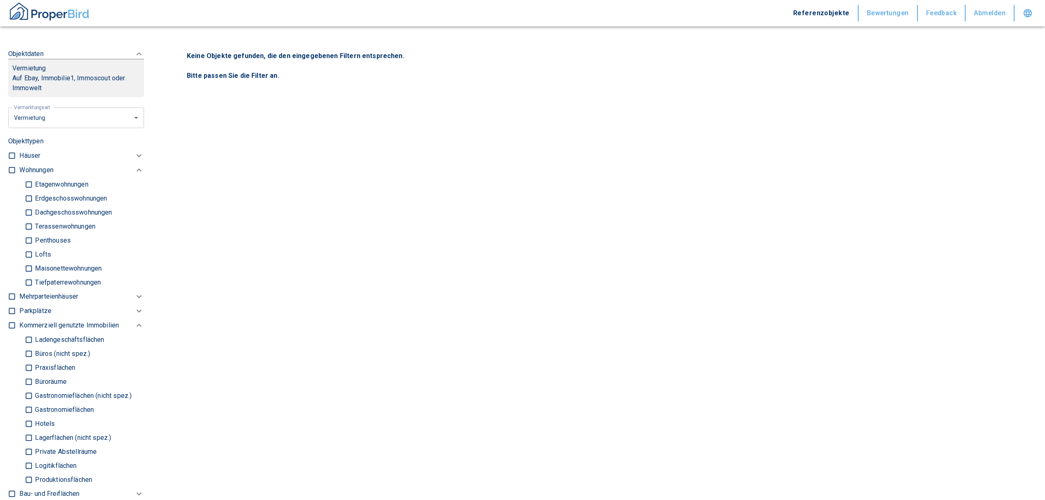  What do you see at coordinates (49, 13) in the screenshot?
I see `a: ProperBird Logo and Home Button` at bounding box center [49, 13].